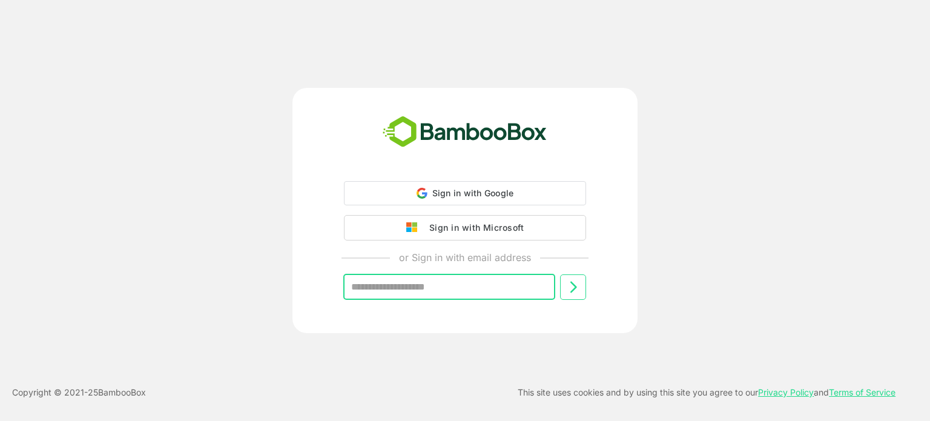  What do you see at coordinates (465, 228) in the screenshot?
I see `button: Sign in with Microsoft` at bounding box center [465, 228].